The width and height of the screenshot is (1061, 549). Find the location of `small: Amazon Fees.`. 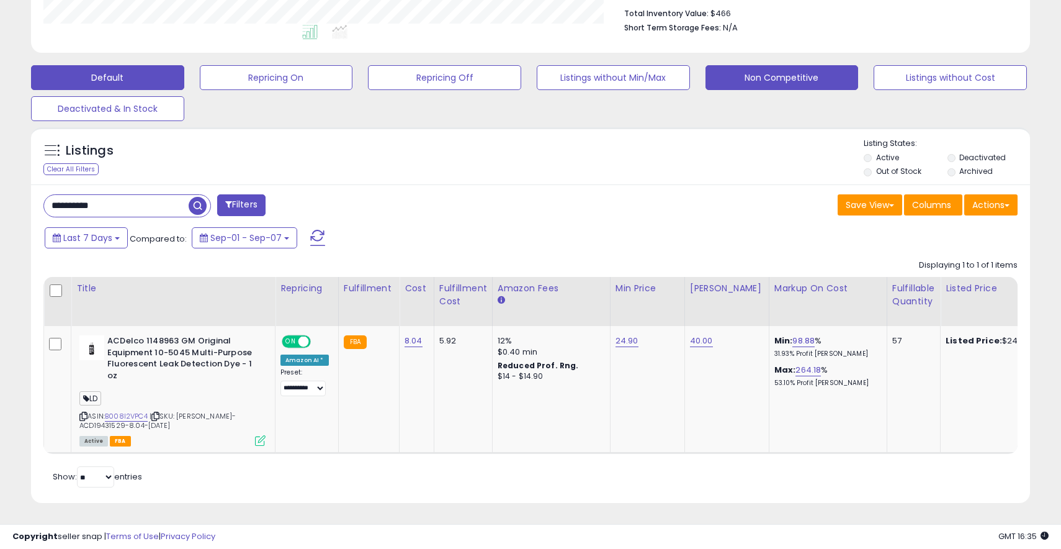

small: Amazon Fees. is located at coordinates (502, 300).